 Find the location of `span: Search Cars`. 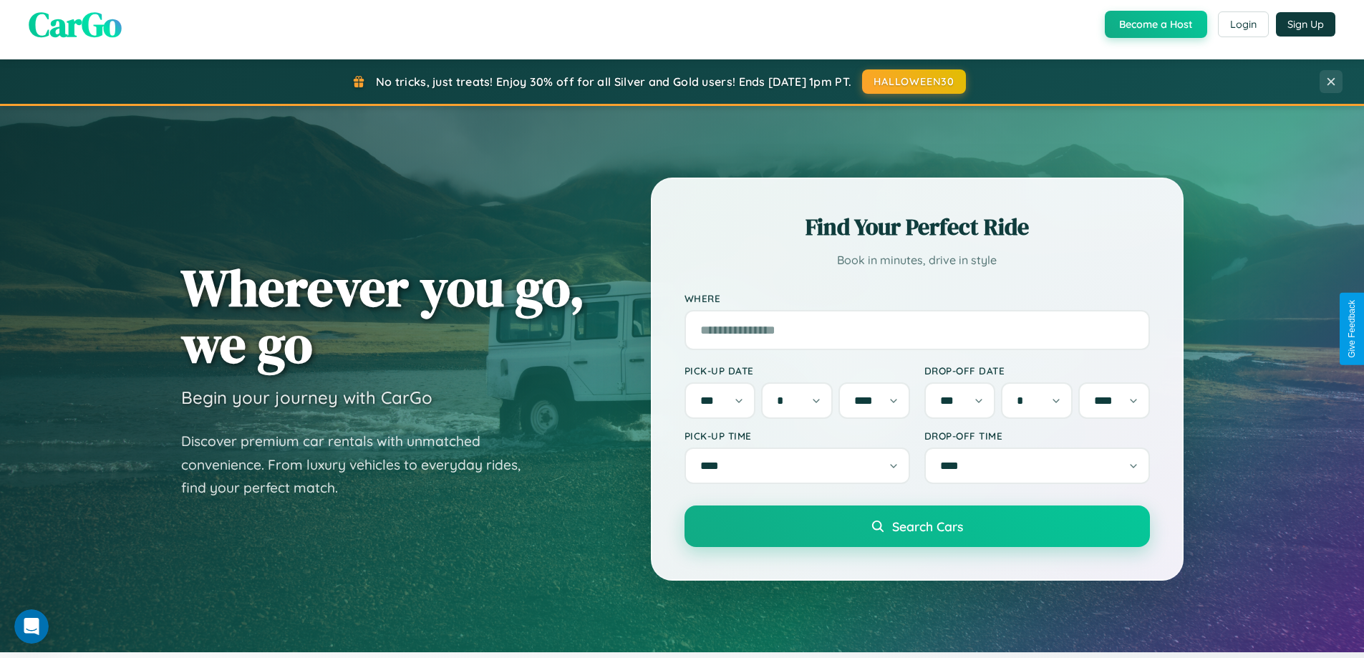

span: Search Cars is located at coordinates (927, 526).